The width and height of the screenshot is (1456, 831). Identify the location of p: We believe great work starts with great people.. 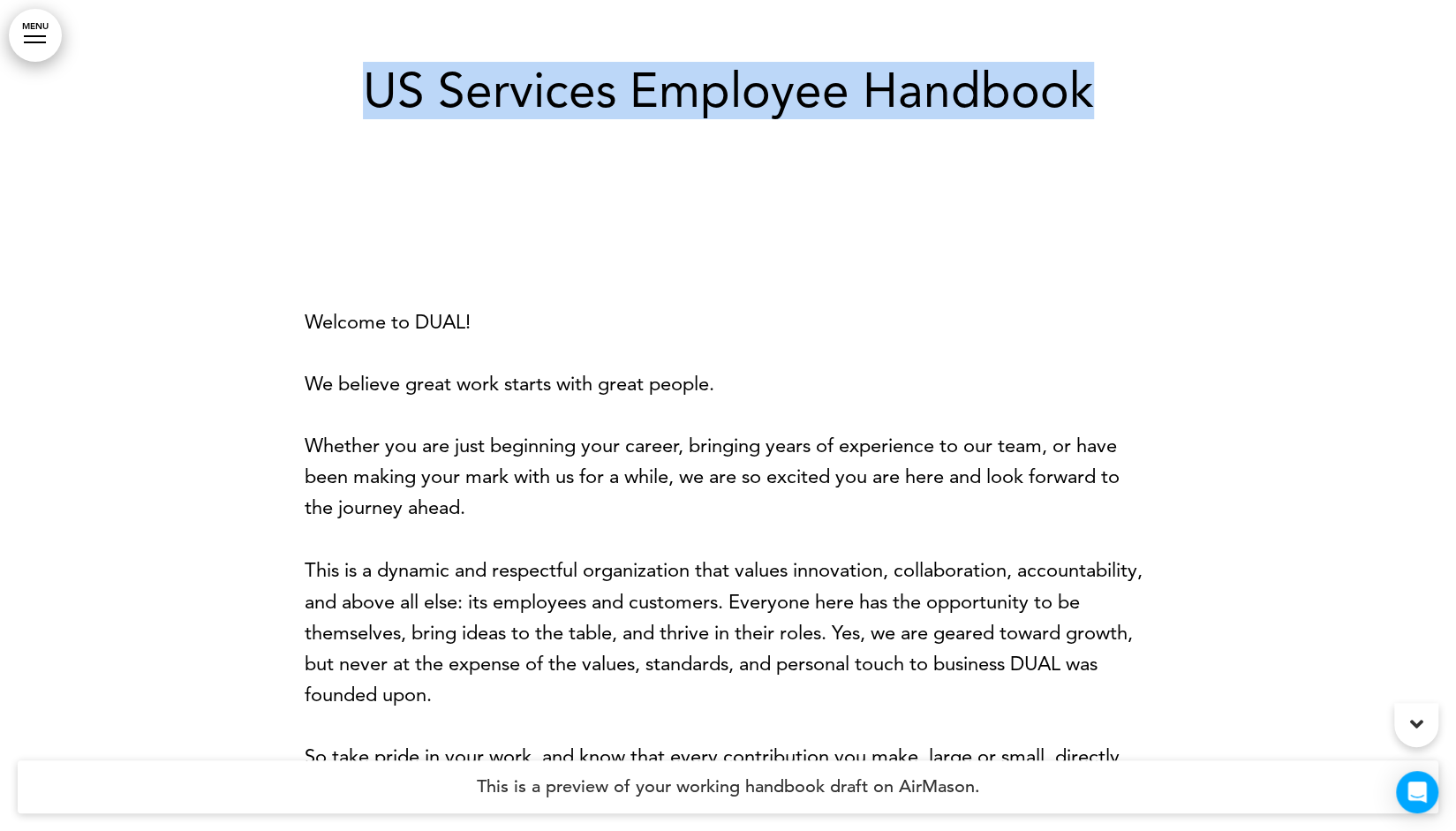
(728, 383).